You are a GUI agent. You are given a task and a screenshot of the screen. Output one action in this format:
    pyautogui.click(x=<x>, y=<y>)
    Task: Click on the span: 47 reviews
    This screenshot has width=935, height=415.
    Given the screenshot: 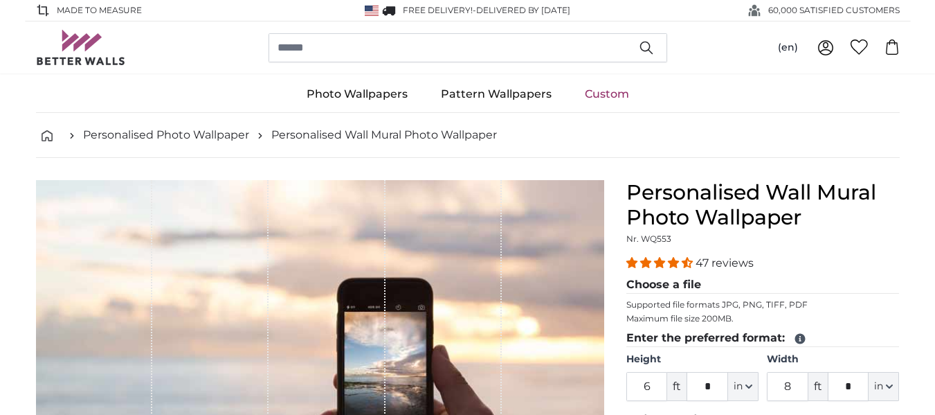 What is the action you would take?
    pyautogui.click(x=725, y=262)
    